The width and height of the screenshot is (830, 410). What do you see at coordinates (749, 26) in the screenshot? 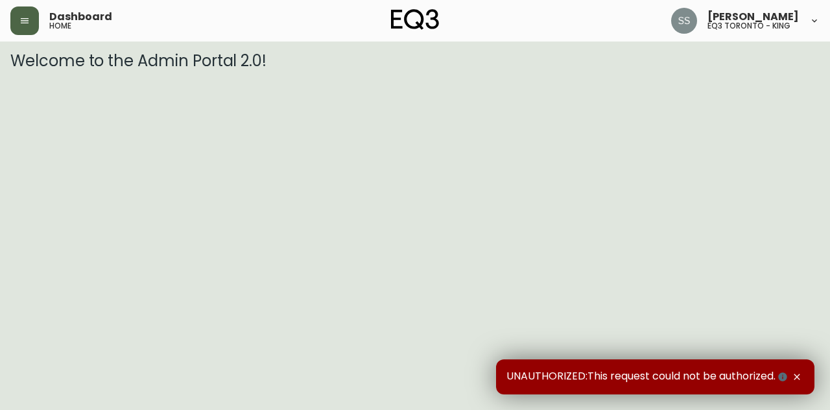
I see `h5: eq3 toronto - king` at bounding box center [749, 26].